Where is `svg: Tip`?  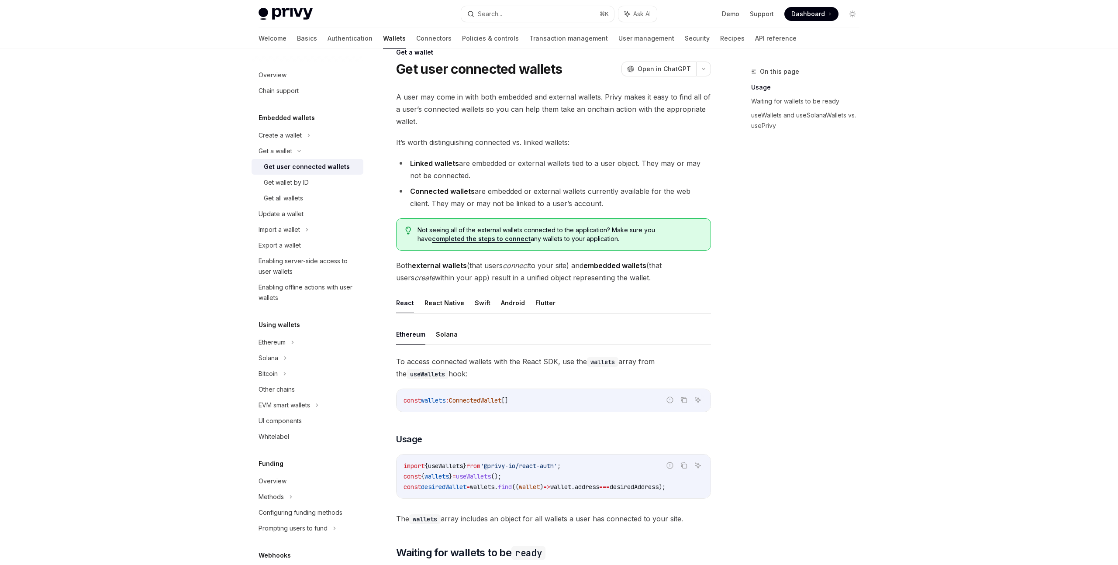 svg: Tip is located at coordinates (408, 231).